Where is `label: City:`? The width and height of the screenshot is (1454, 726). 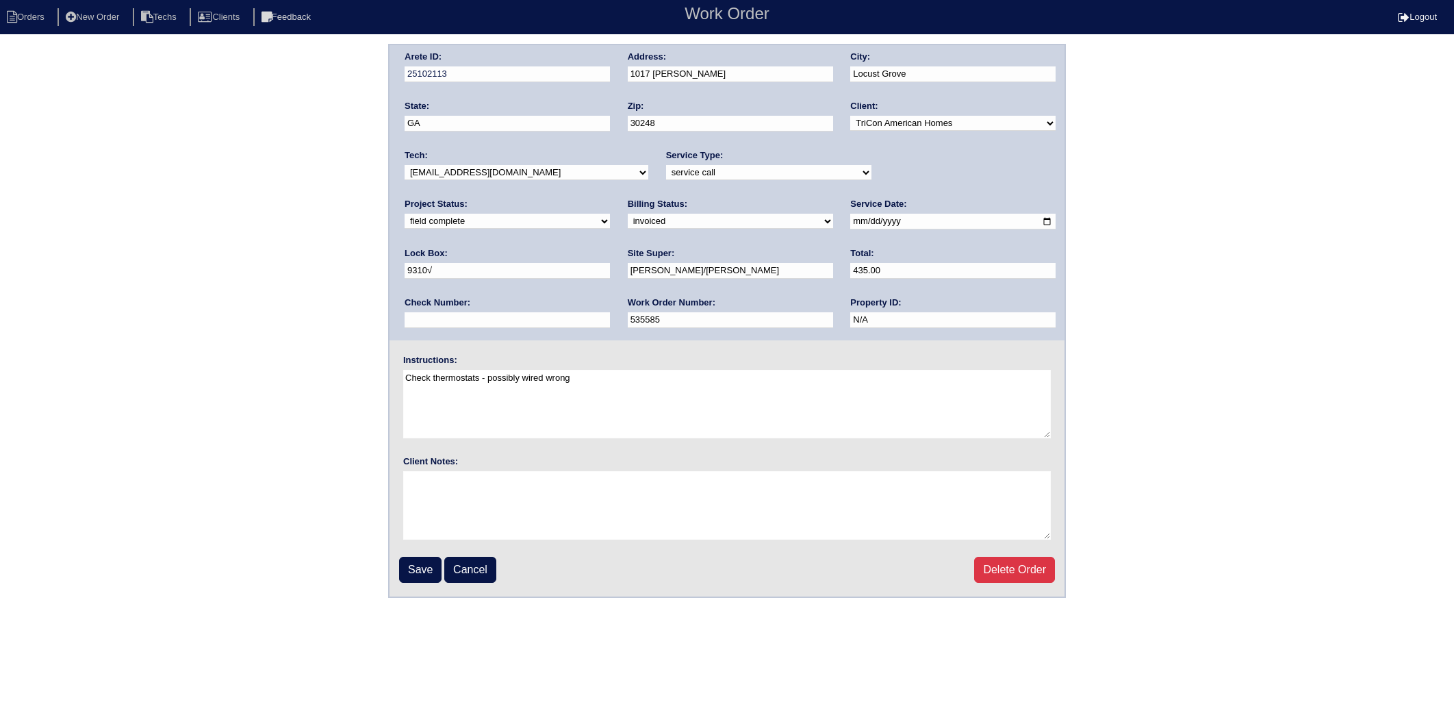 label: City: is located at coordinates (860, 57).